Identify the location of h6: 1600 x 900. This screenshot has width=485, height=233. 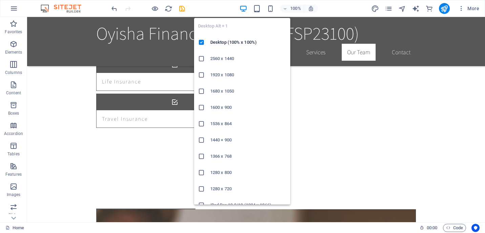
(248, 107).